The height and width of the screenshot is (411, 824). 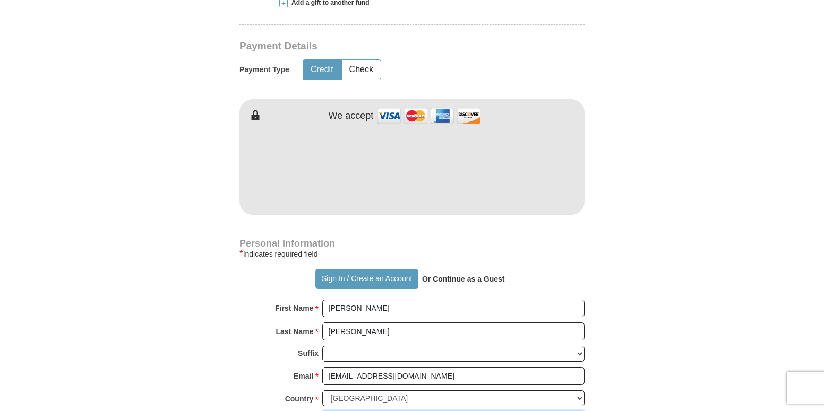 What do you see at coordinates (412, 244) in the screenshot?
I see `h4: Personal Information` at bounding box center [412, 244].